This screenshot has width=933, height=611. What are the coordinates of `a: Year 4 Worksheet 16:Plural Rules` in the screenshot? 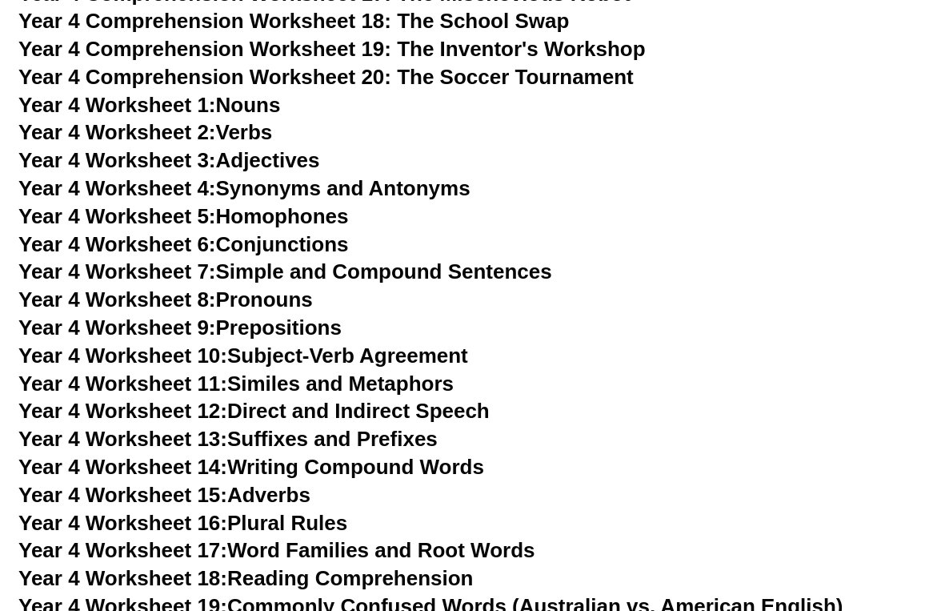 It's located at (182, 523).